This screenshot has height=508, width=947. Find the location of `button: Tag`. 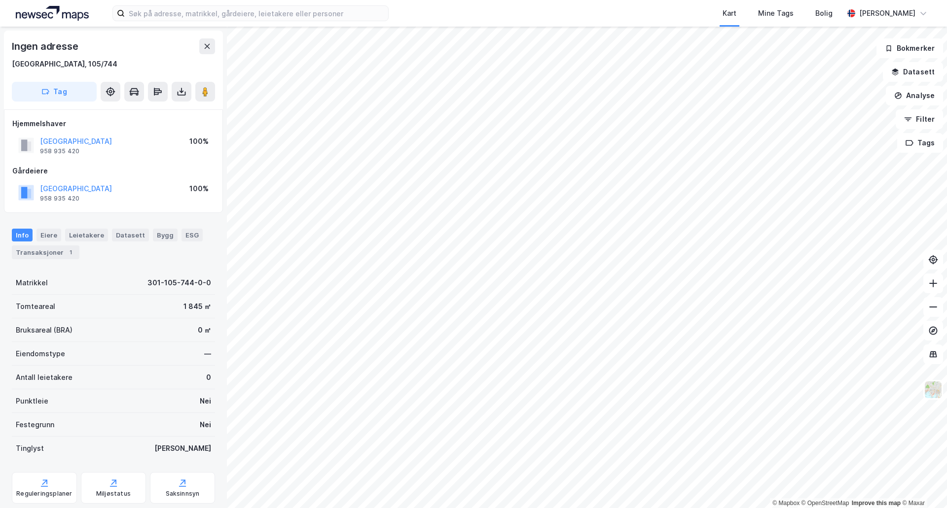

button: Tag is located at coordinates (54, 92).